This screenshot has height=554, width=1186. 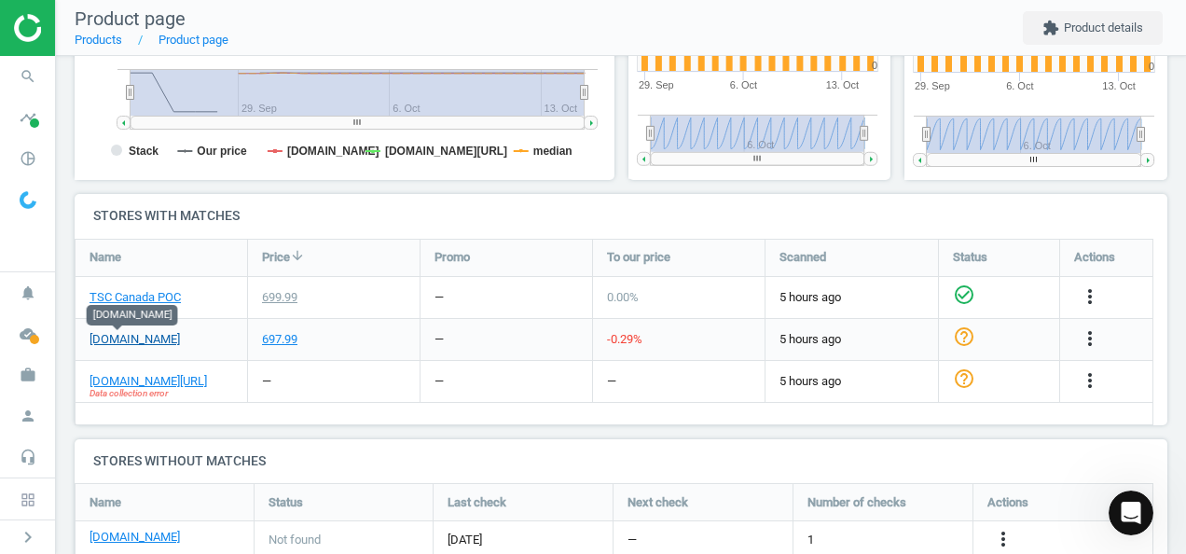 What do you see at coordinates (1093, 28) in the screenshot?
I see `button: extensionProduct details` at bounding box center [1093, 28].